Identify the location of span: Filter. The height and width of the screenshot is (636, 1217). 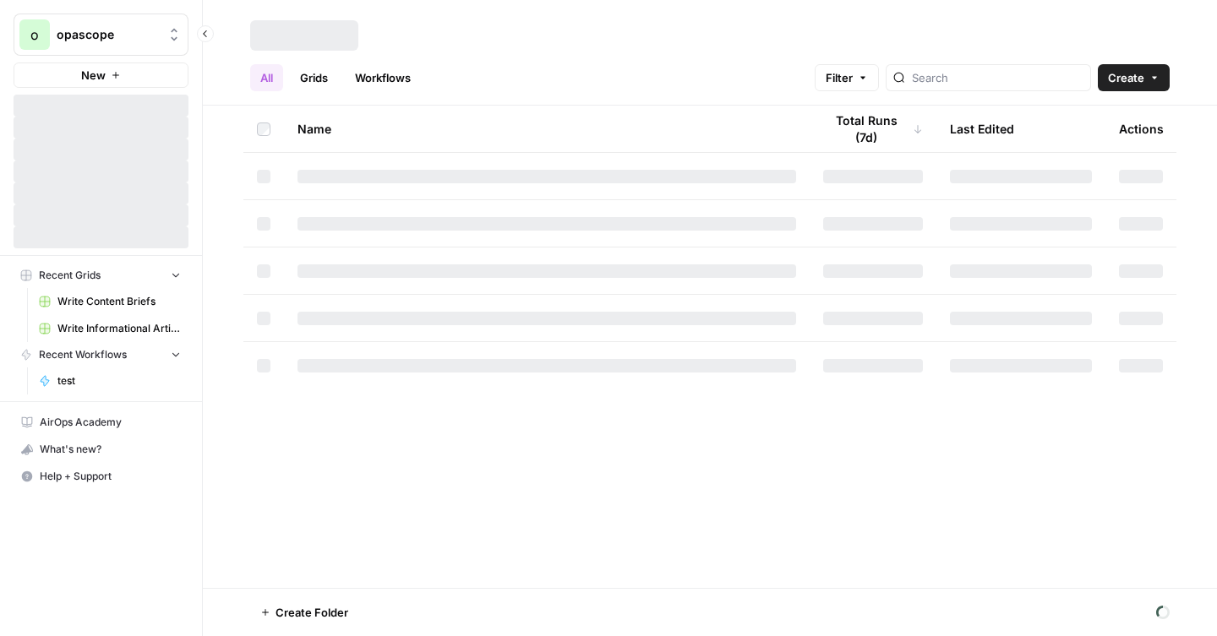
(839, 78).